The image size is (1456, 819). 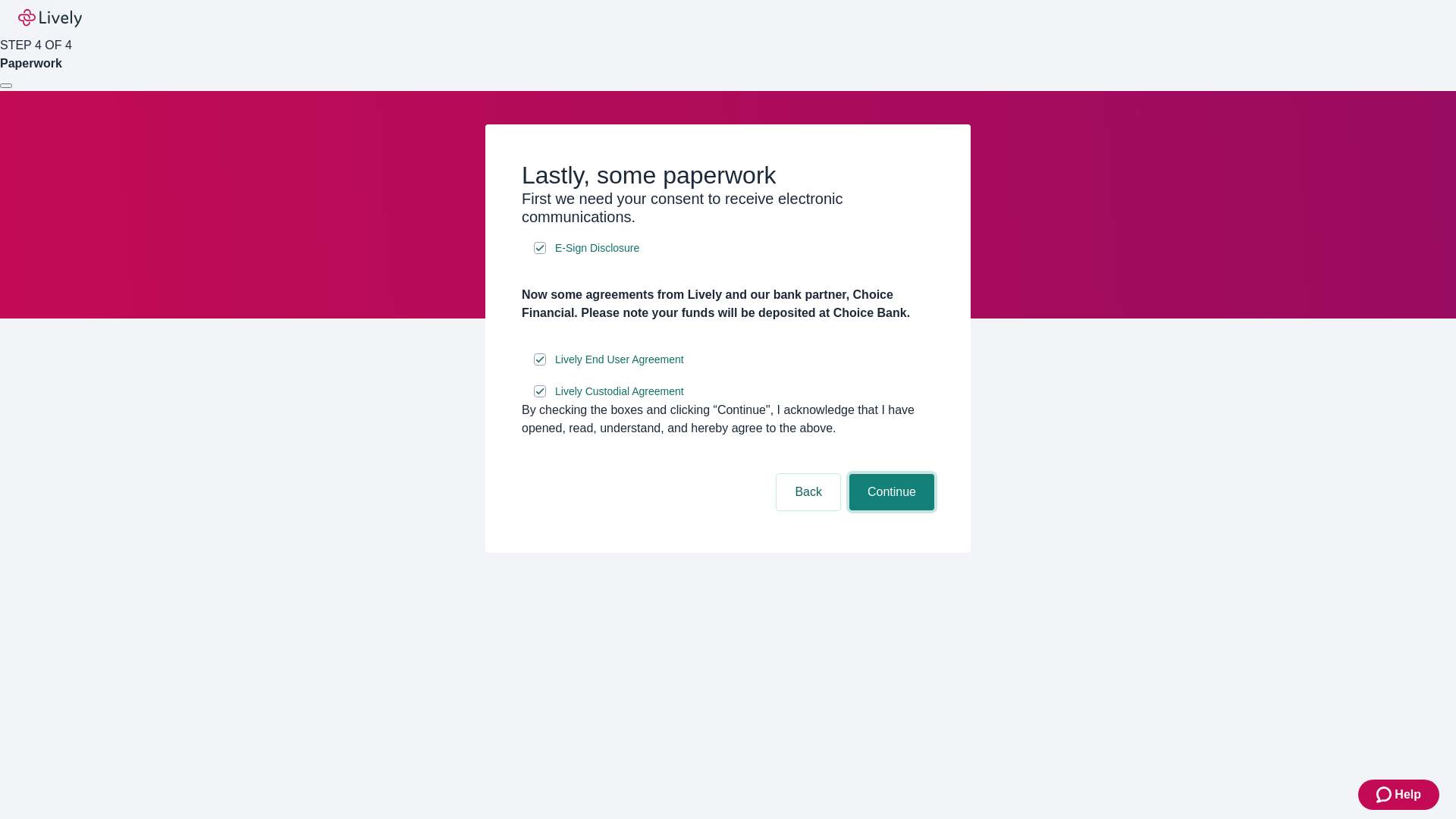 What do you see at coordinates (1386, 794) in the screenshot?
I see `svg: Zendesk support icon` at bounding box center [1386, 794].